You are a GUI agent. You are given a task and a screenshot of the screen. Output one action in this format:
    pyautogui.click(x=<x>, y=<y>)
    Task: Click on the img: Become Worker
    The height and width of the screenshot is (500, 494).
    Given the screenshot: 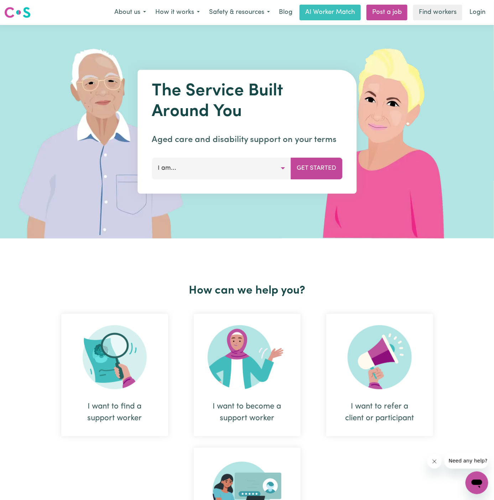 What is the action you would take?
    pyautogui.click(x=247, y=357)
    